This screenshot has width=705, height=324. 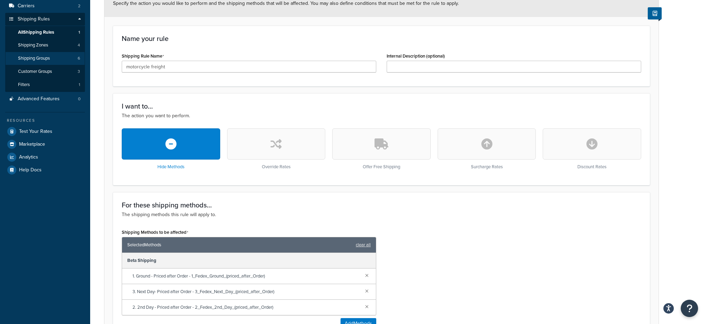 What do you see at coordinates (363, 245) in the screenshot?
I see `a: clear all` at bounding box center [363, 245].